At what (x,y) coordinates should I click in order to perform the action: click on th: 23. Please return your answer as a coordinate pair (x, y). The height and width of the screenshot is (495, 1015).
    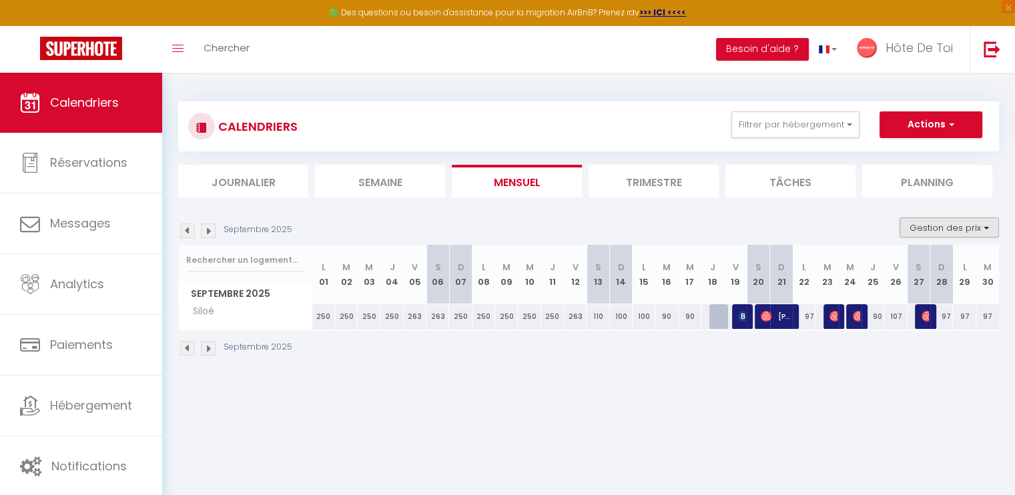
    Looking at the image, I should click on (827, 274).